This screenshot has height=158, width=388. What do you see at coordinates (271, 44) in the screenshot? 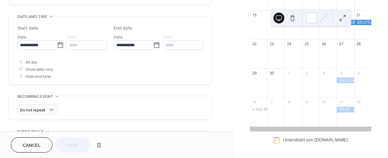
I see `div: 23` at bounding box center [271, 44].